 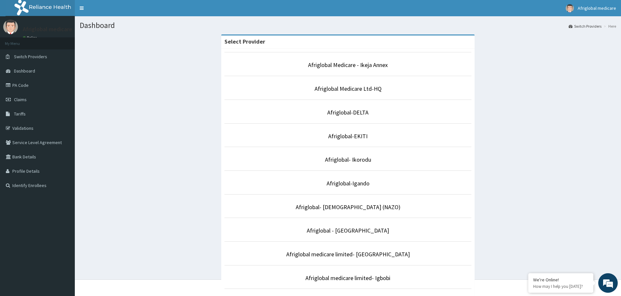 What do you see at coordinates (24, 71) in the screenshot?
I see `span: Dashboard` at bounding box center [24, 71].